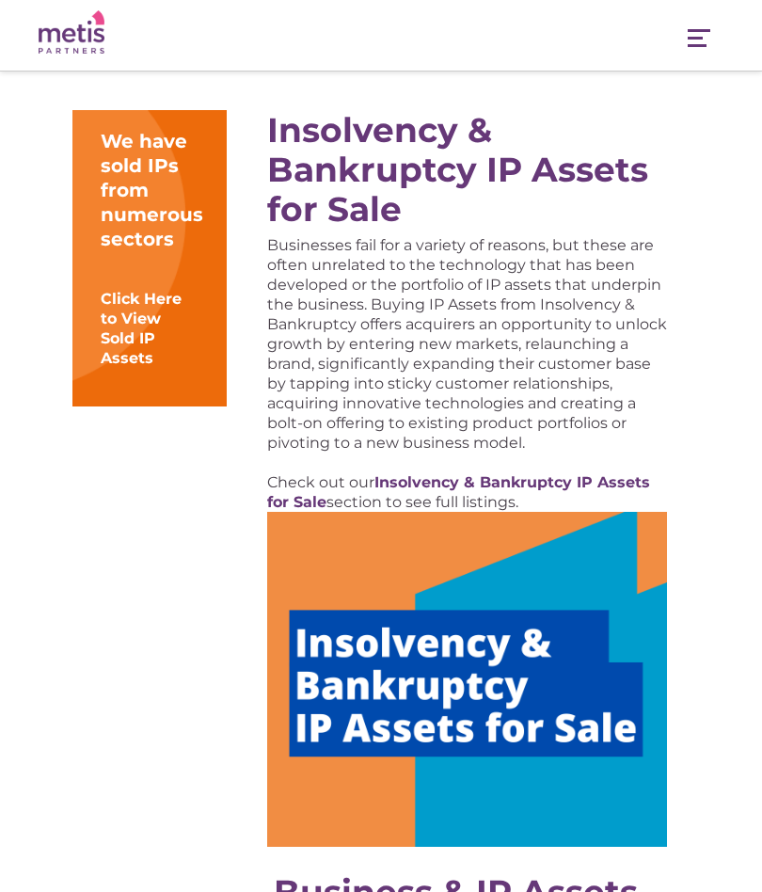 Image resolution: width=762 pixels, height=892 pixels. Describe the element at coordinates (150, 190) in the screenshot. I see `div: We have sold IPs from numerous sectors` at that location.